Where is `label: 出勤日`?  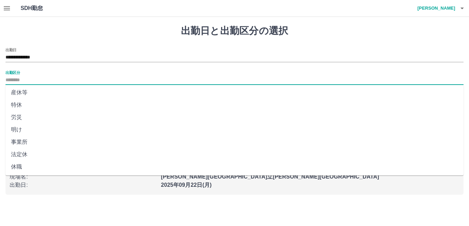
label: 出勤日 is located at coordinates (11, 49).